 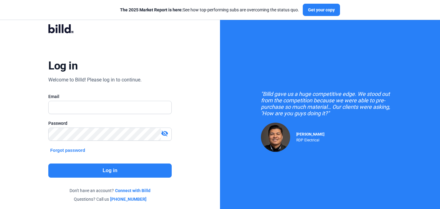 I want to click on div: Don't have an account?, so click(x=110, y=191).